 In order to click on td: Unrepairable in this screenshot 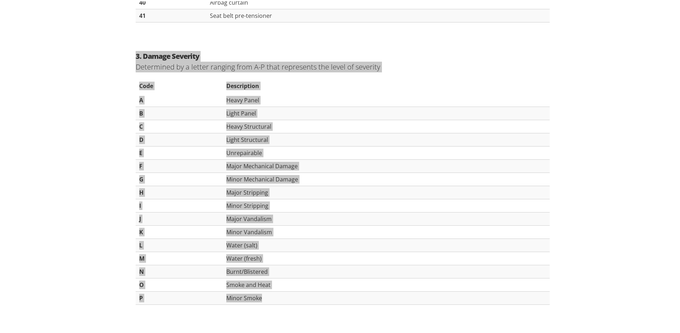, I will do `click(386, 152)`.